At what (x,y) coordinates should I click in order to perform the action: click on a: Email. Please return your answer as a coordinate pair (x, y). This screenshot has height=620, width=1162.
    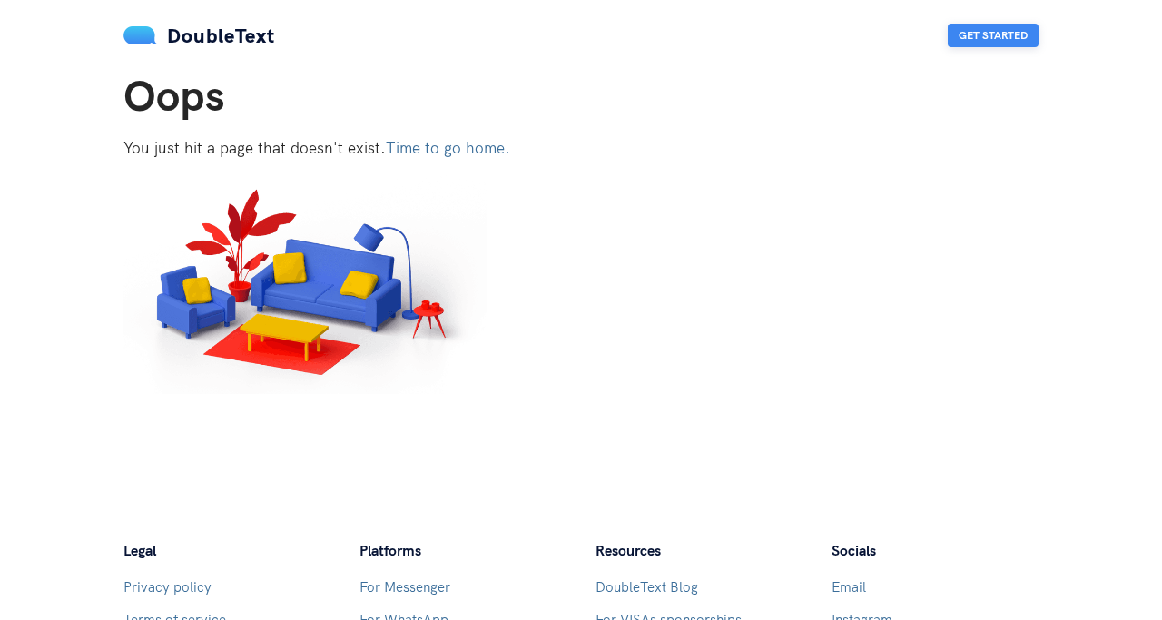
    Looking at the image, I should click on (849, 586).